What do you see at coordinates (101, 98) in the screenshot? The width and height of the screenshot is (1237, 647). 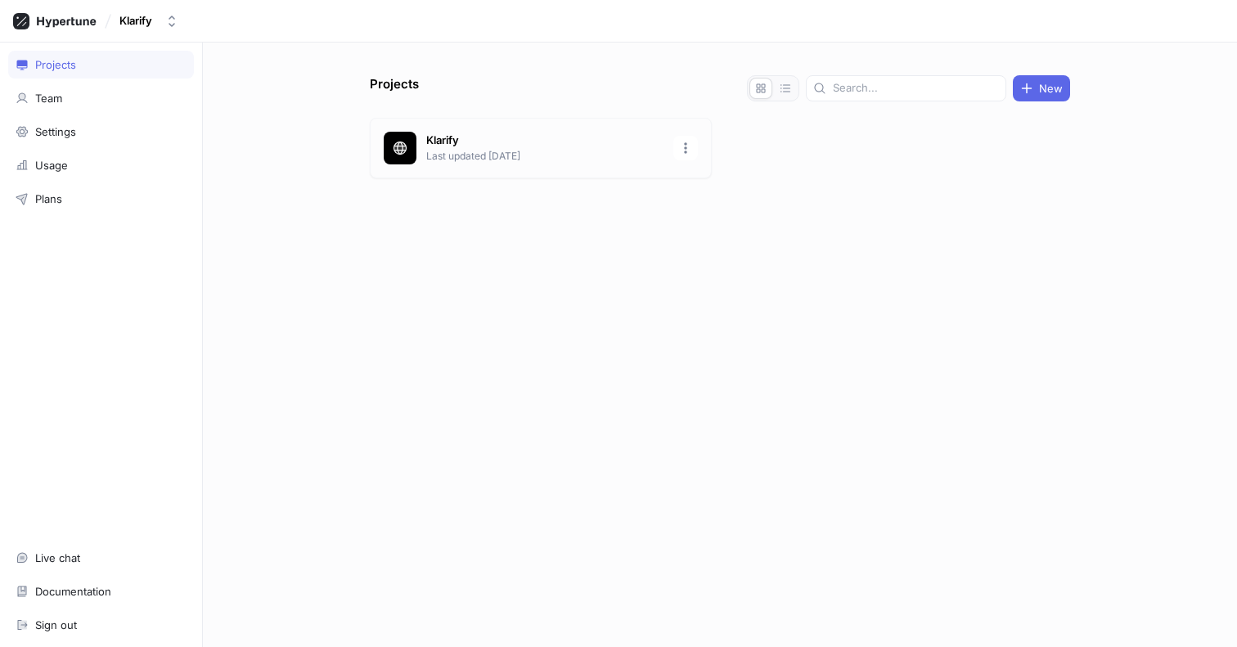 I see `a: Team` at bounding box center [101, 98].